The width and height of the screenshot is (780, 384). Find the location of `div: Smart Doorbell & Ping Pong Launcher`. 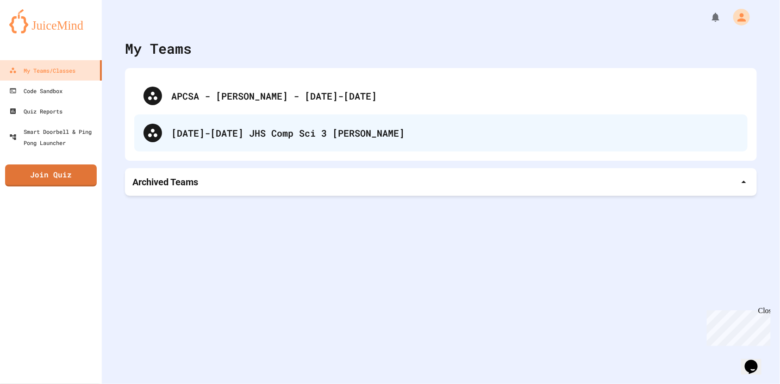

div: Smart Doorbell & Ping Pong Launcher is located at coordinates (54, 137).